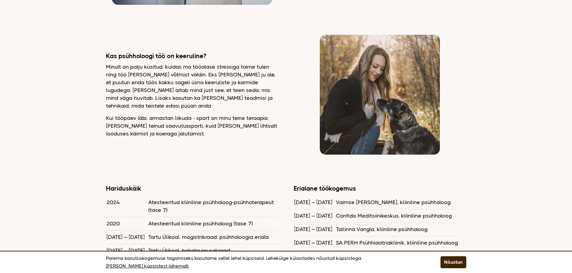 The image size is (572, 273). Describe the element at coordinates (192, 56) in the screenshot. I see `h2: Kas psühholoogi töö on keeruline?` at that location.